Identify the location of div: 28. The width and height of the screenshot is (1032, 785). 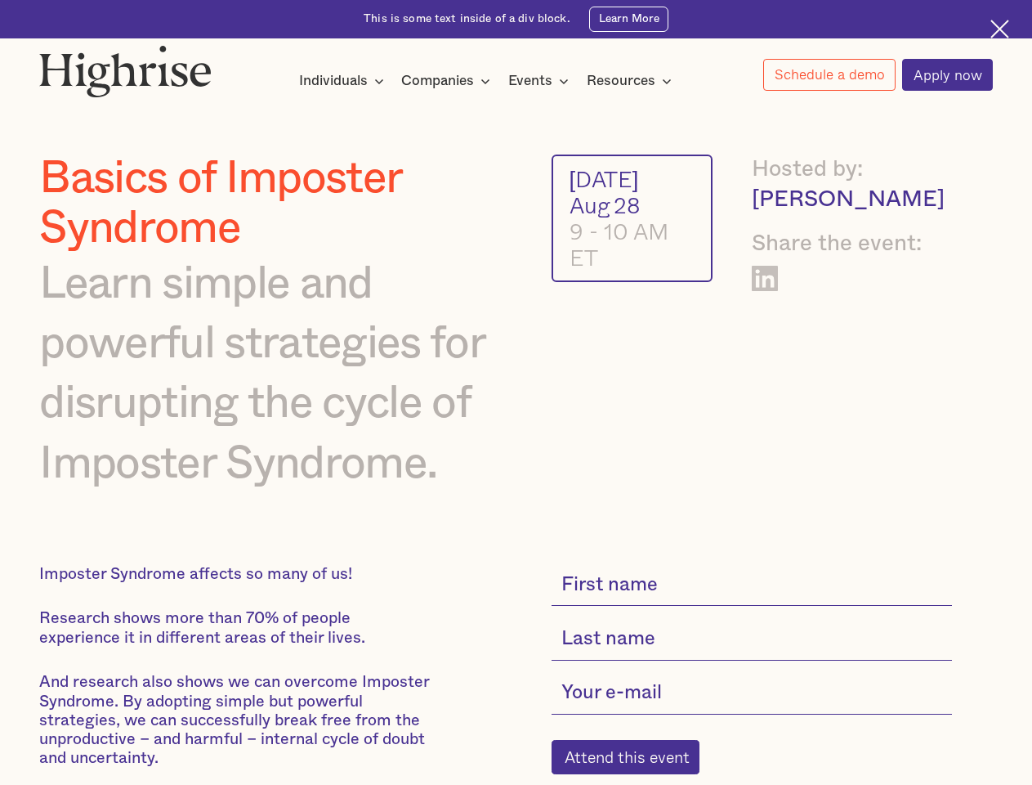
(627, 205).